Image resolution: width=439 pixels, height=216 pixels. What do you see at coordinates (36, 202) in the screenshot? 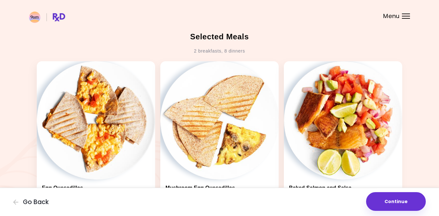
I see `span: Go Back` at bounding box center [36, 202].